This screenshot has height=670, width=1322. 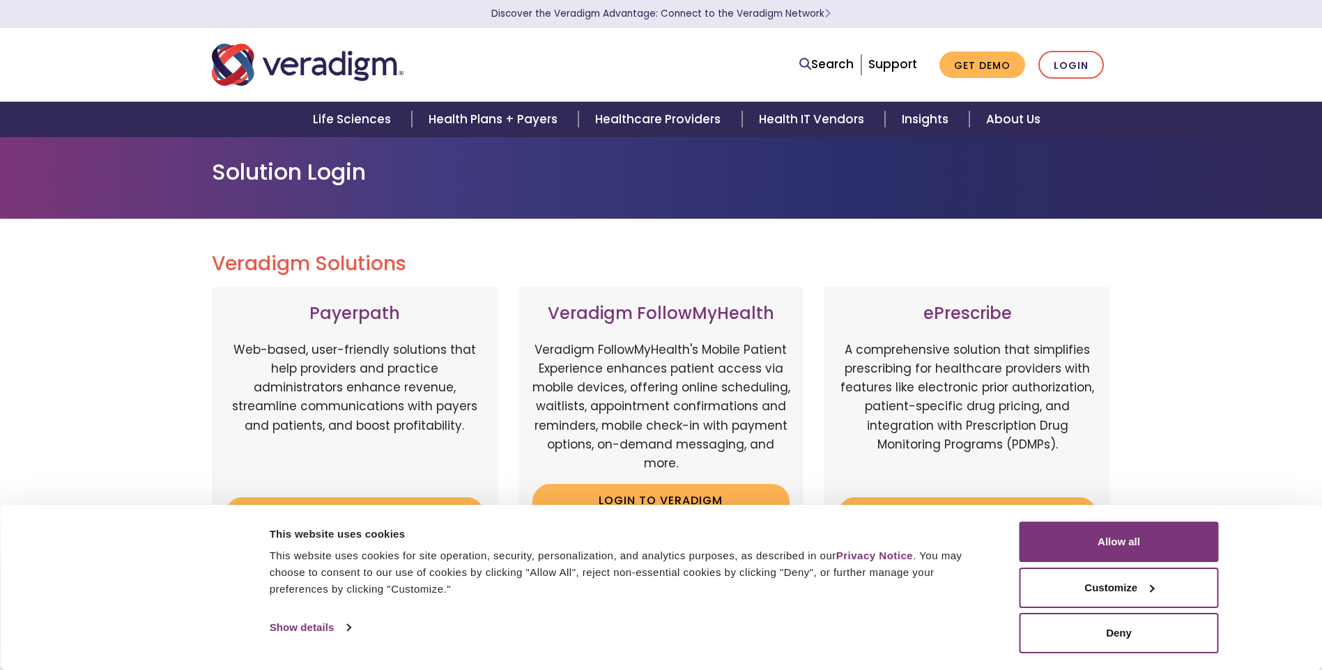 I want to click on a: Login to Veradigm FollowMyHealth, so click(x=661, y=507).